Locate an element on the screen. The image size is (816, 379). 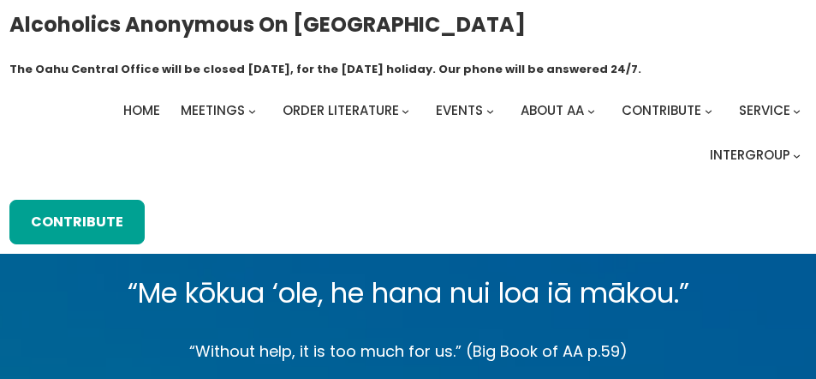
a: Intergroup is located at coordinates (750, 155).